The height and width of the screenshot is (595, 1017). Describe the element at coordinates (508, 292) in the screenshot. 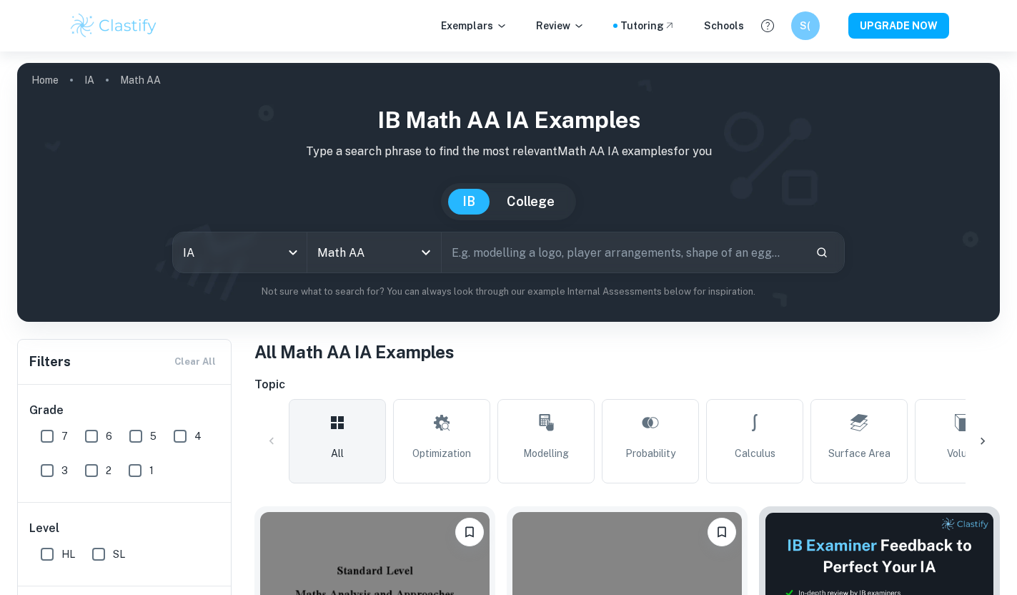

I see `p: Not sure what to search for? You can always look through our example Internal Assessments below f...` at that location.